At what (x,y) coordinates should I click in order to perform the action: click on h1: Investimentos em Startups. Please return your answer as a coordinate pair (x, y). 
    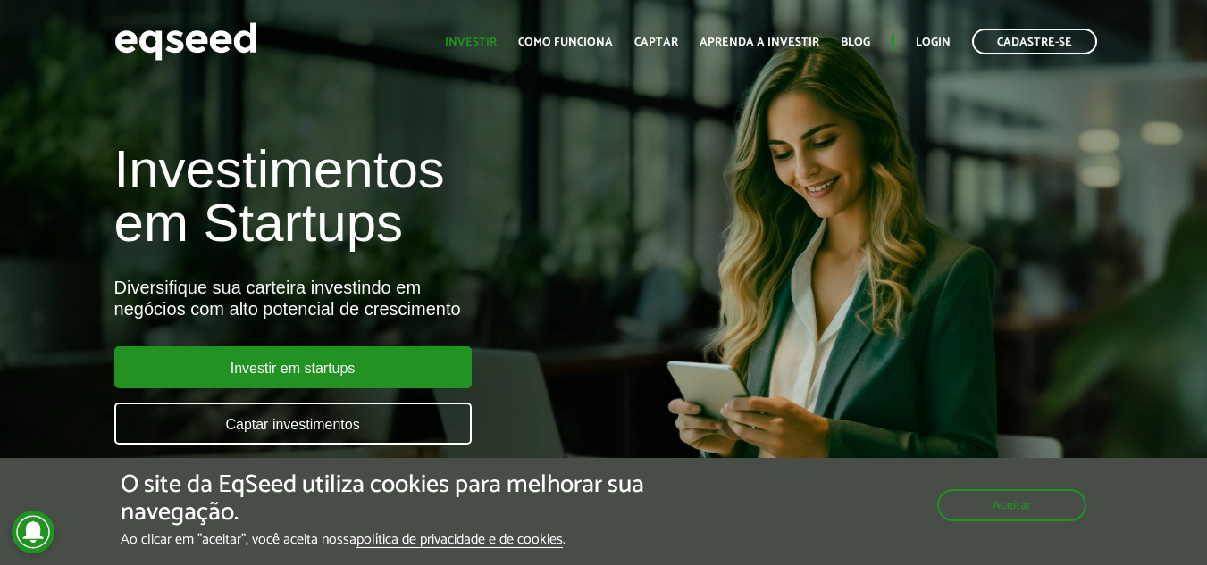
    Looking at the image, I should click on (403, 197).